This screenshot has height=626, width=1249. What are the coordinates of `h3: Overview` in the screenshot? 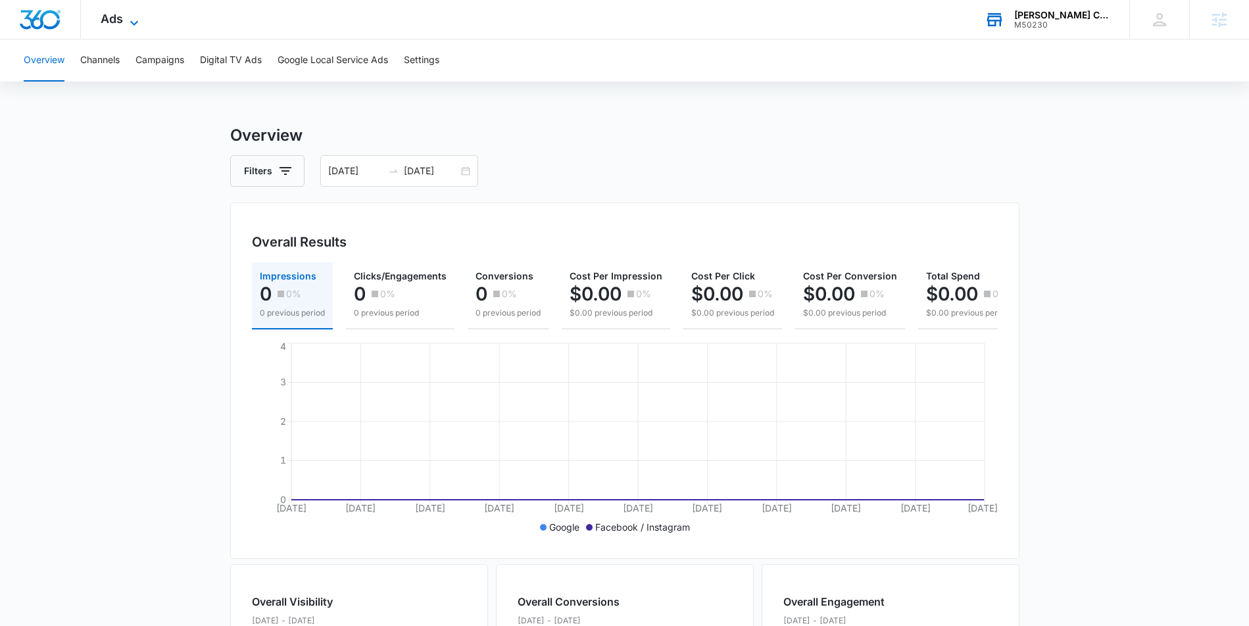 It's located at (625, 135).